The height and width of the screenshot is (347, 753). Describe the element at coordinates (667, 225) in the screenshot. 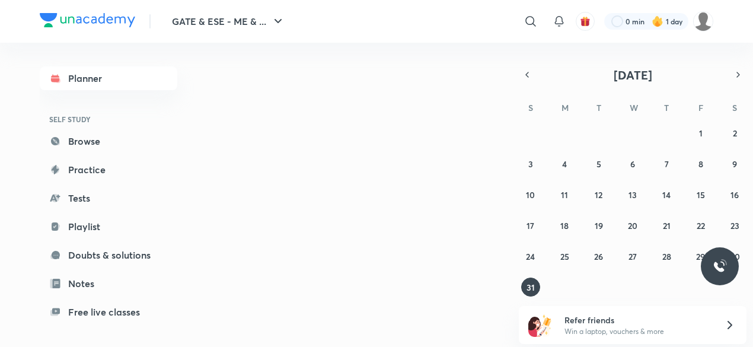

I see `abbr: August 21, 2025` at that location.